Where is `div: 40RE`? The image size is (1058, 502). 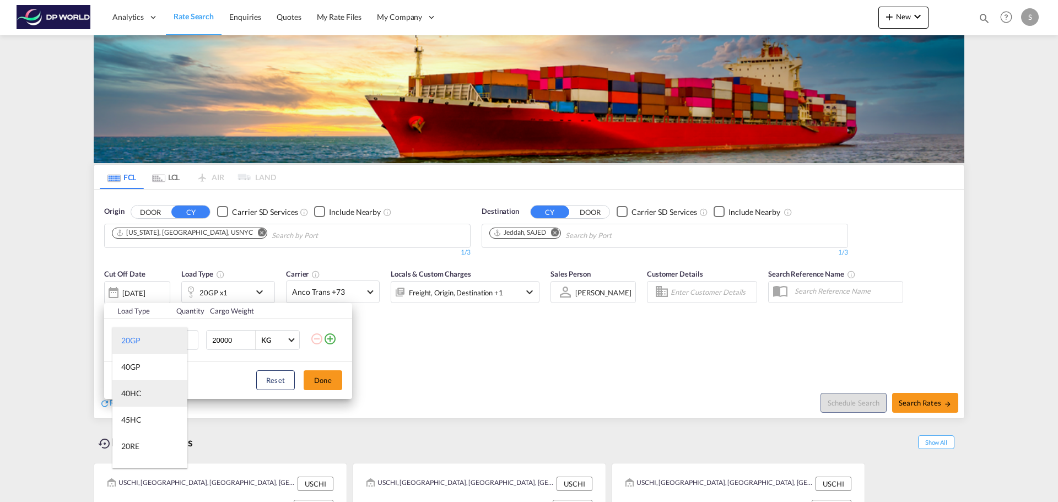 div: 40RE is located at coordinates (130, 473).